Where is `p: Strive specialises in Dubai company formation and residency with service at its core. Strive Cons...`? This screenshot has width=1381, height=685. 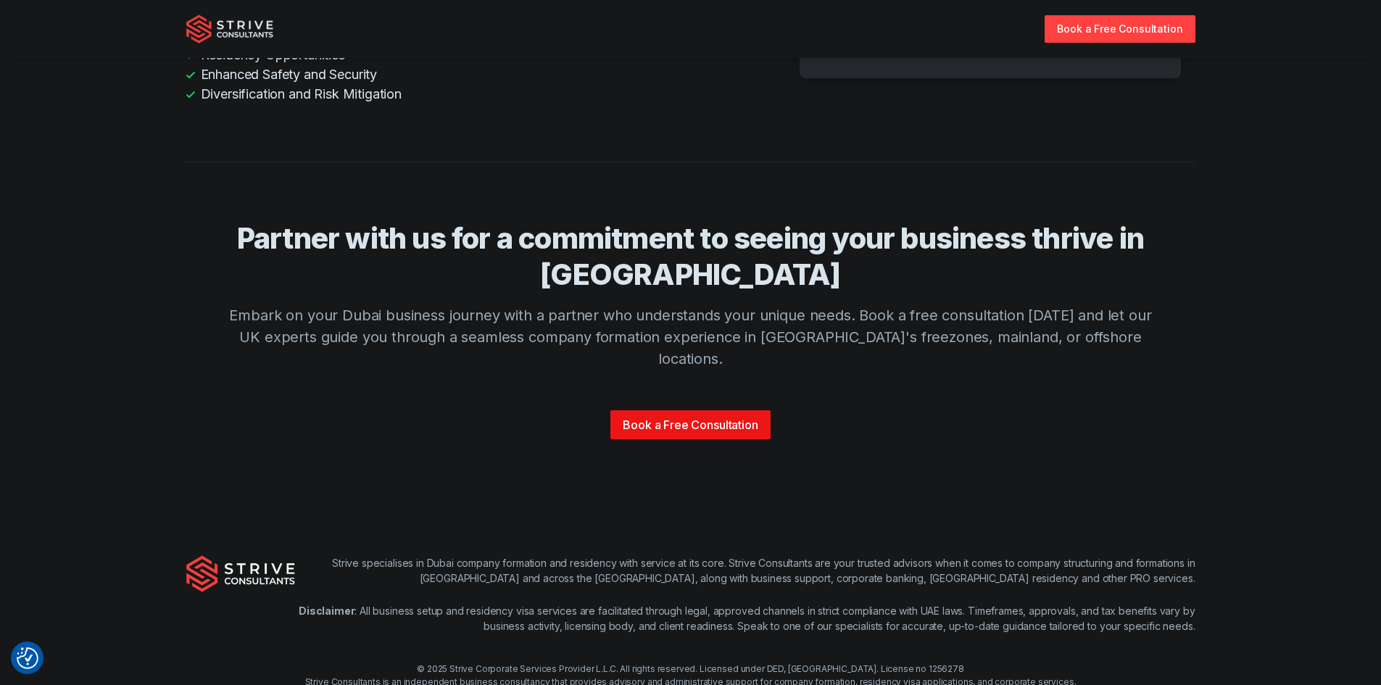
p: Strive specialises in Dubai company formation and residency with service at its core. Strive Cons... is located at coordinates (745, 570).